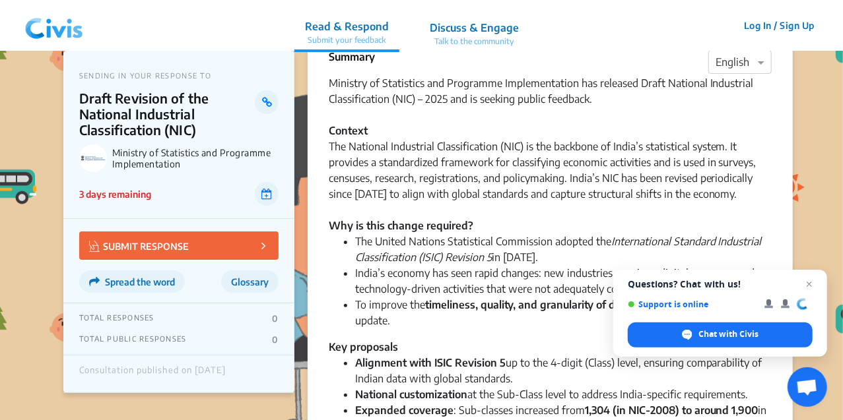 The width and height of the screenshot is (843, 420). What do you see at coordinates (411, 395) in the screenshot?
I see `strong: National customization` at bounding box center [411, 395].